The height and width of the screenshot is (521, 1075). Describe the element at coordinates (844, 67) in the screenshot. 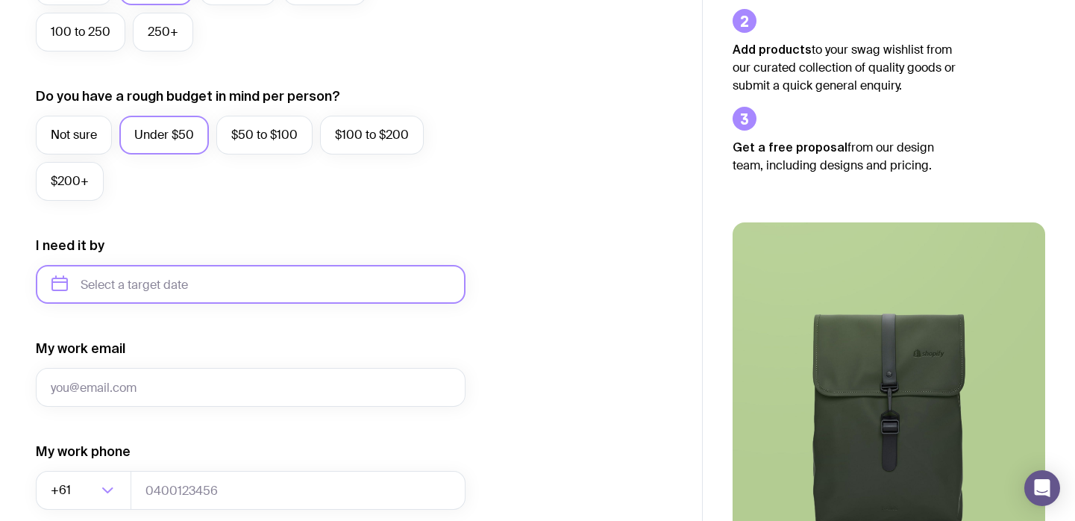

I see `p: to your swag wishlist from our curated collection of quality goods or submit a quick general enqu...` at that location.